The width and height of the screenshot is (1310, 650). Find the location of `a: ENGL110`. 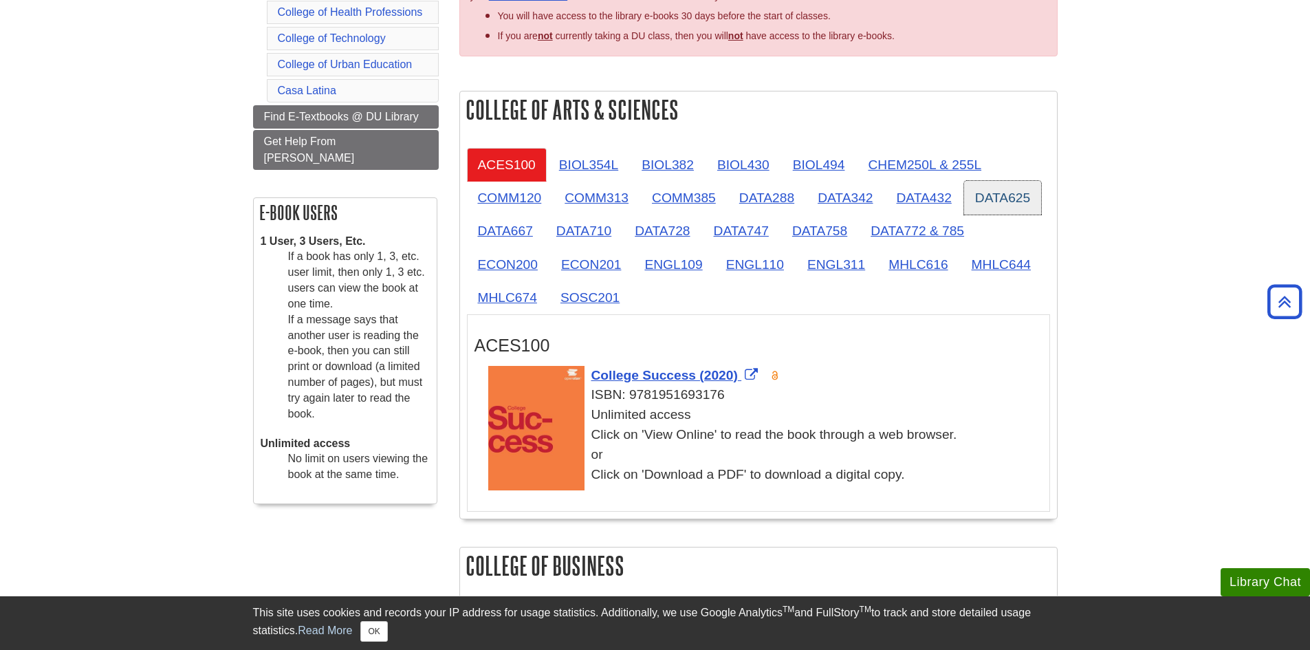

a: ENGL110 is located at coordinates (755, 264).